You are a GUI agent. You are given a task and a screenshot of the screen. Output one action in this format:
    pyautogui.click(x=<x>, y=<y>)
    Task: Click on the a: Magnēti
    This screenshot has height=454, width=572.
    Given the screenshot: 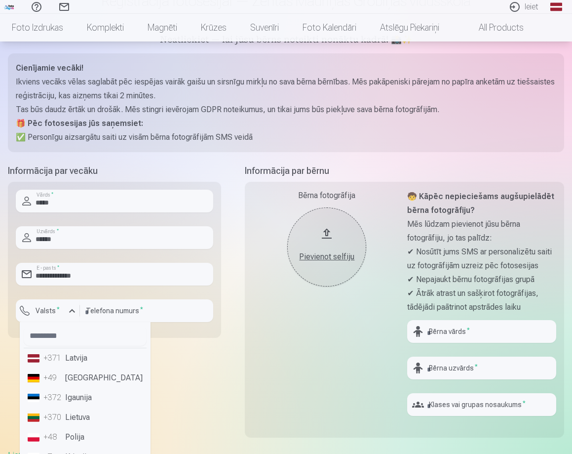 What is the action you would take?
    pyautogui.click(x=162, y=28)
    